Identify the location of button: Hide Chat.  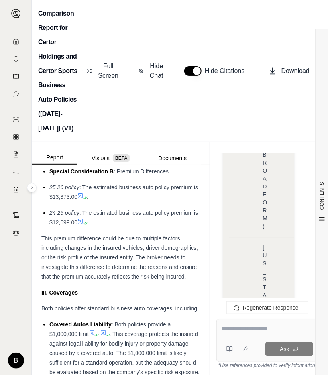
(152, 71).